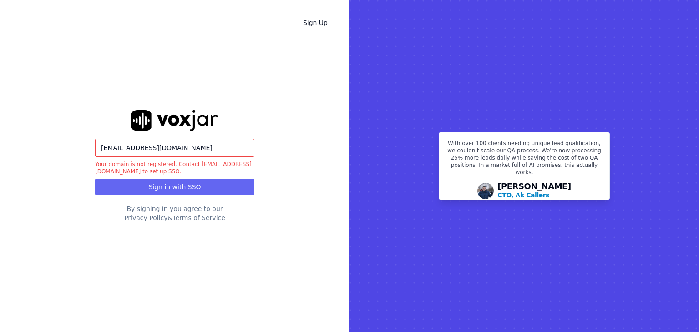 The height and width of the screenshot is (332, 699). I want to click on p: CTO, Ak Callers, so click(523, 195).